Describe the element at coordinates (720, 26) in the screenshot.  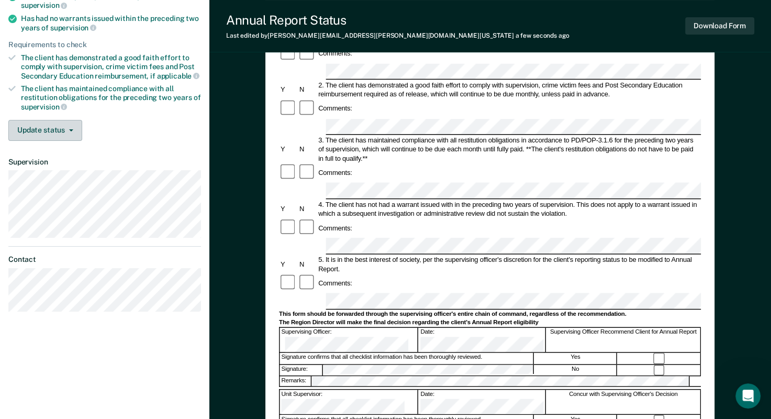
I see `button: Download Form` at that location.